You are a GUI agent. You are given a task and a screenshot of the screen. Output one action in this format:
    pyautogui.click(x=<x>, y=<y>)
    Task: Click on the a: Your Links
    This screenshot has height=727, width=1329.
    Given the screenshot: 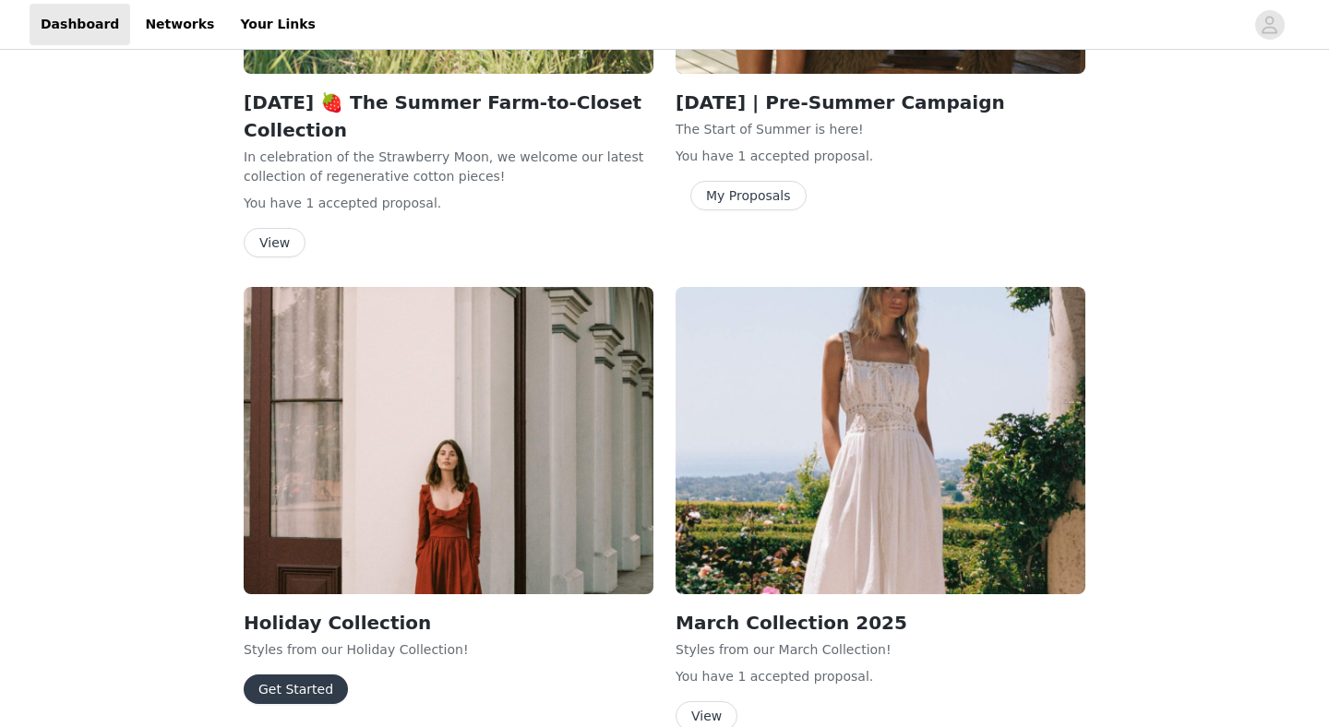 What is the action you would take?
    pyautogui.click(x=278, y=24)
    